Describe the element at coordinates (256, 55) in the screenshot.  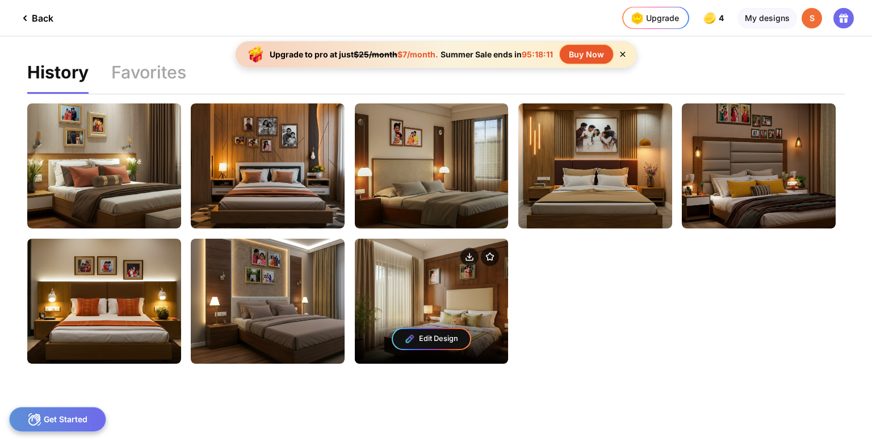
I see `img: upgrade-banner-new-year-icon.gif` at that location.